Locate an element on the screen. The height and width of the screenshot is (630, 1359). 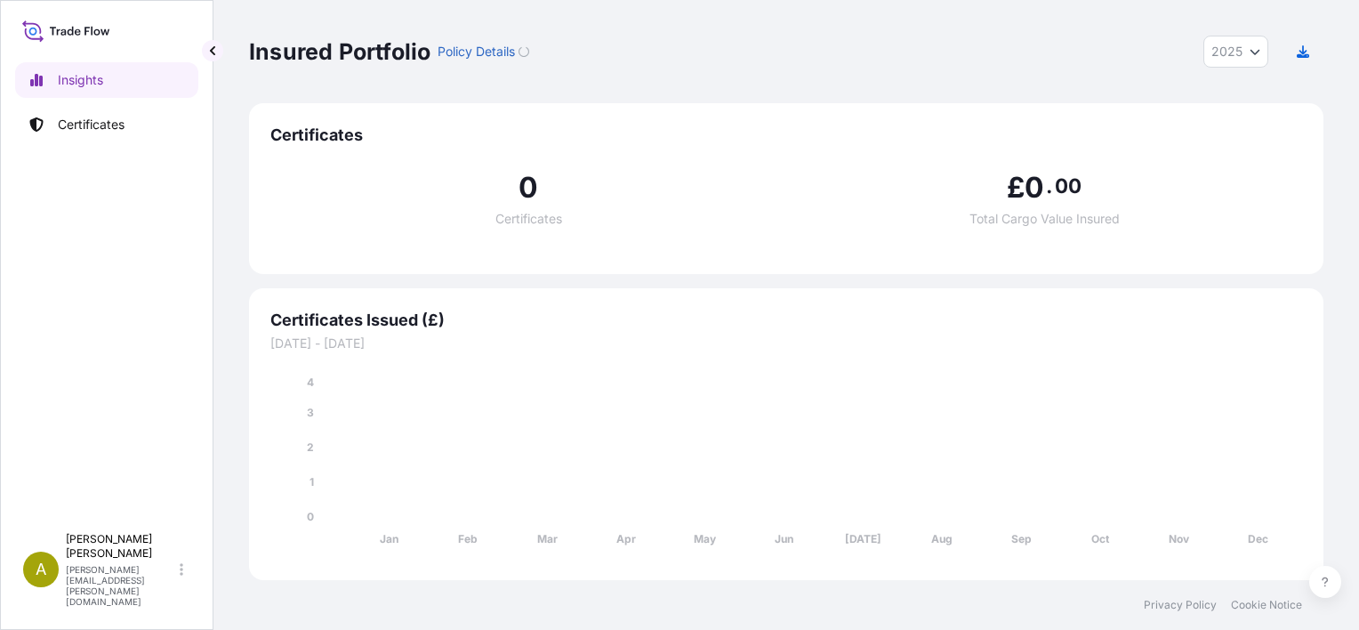
tspan: 3 is located at coordinates (310, 412).